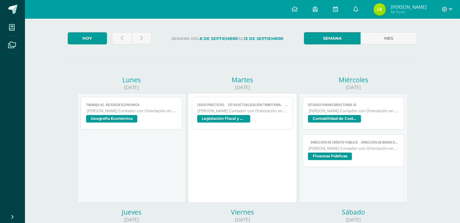 The height and width of the screenshot is (223, 460). What do you see at coordinates (380, 9) in the screenshot?
I see `img: 86f30c446fd916061315cc3d93a0319f.png` at bounding box center [380, 9].